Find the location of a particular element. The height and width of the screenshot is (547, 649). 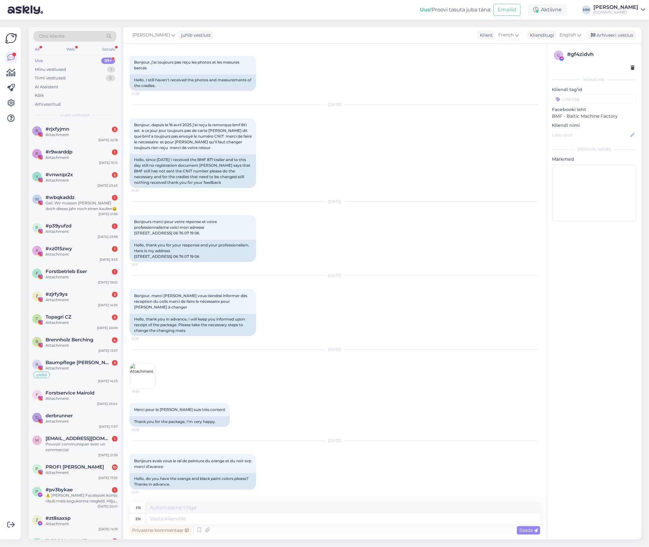

span: 10:31 is located at coordinates (143, 190).